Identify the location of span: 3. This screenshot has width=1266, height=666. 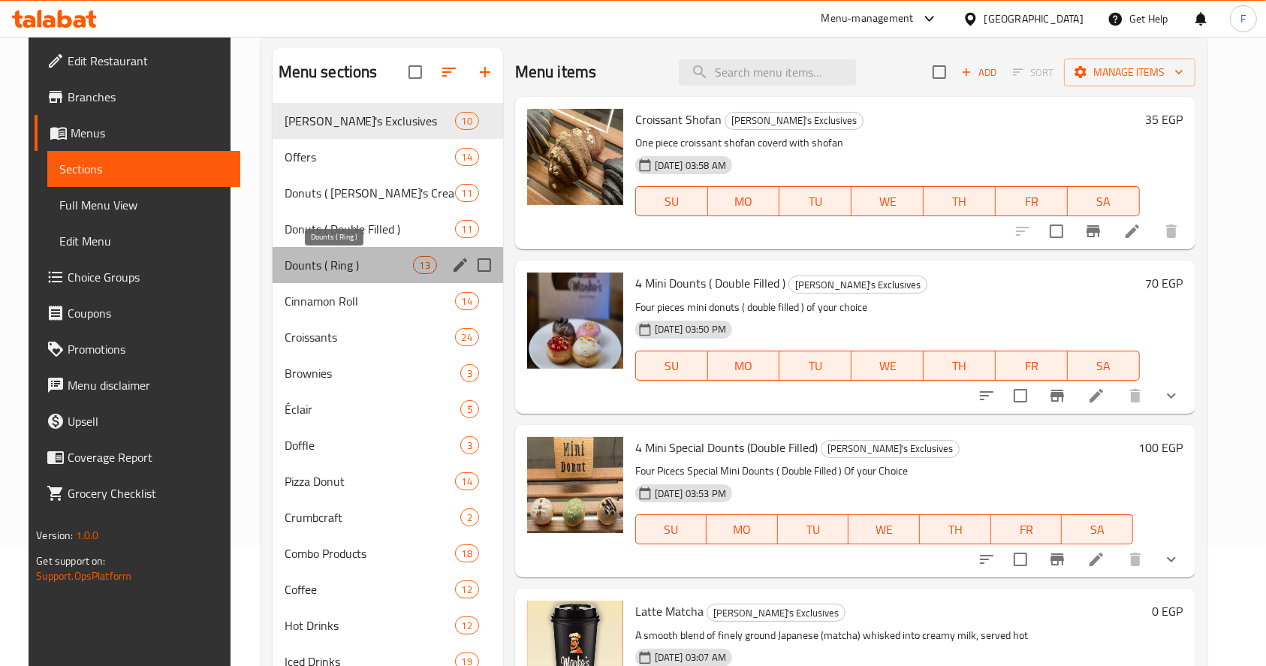
(469, 445).